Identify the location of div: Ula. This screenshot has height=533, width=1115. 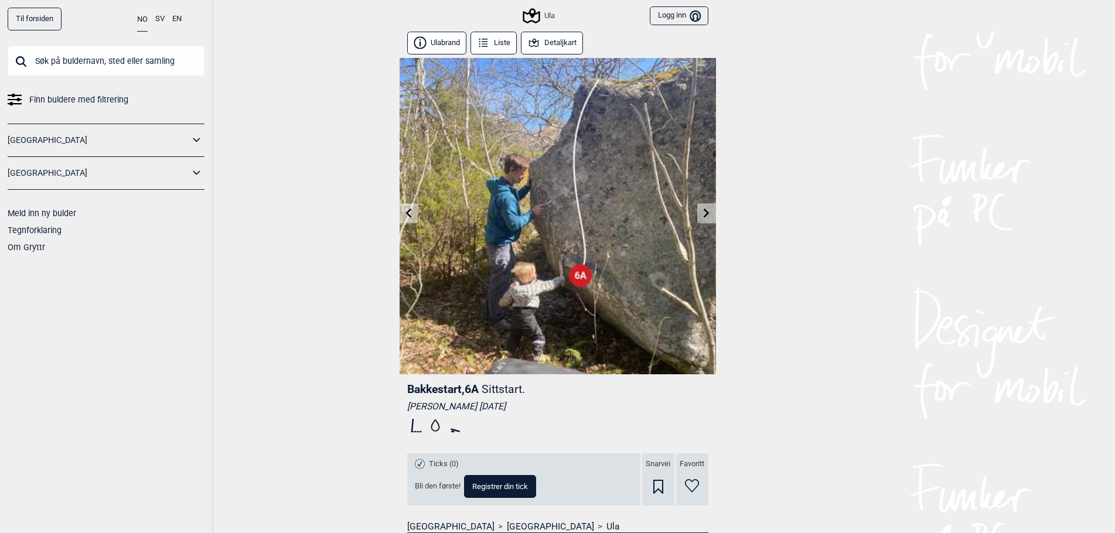
(540, 16).